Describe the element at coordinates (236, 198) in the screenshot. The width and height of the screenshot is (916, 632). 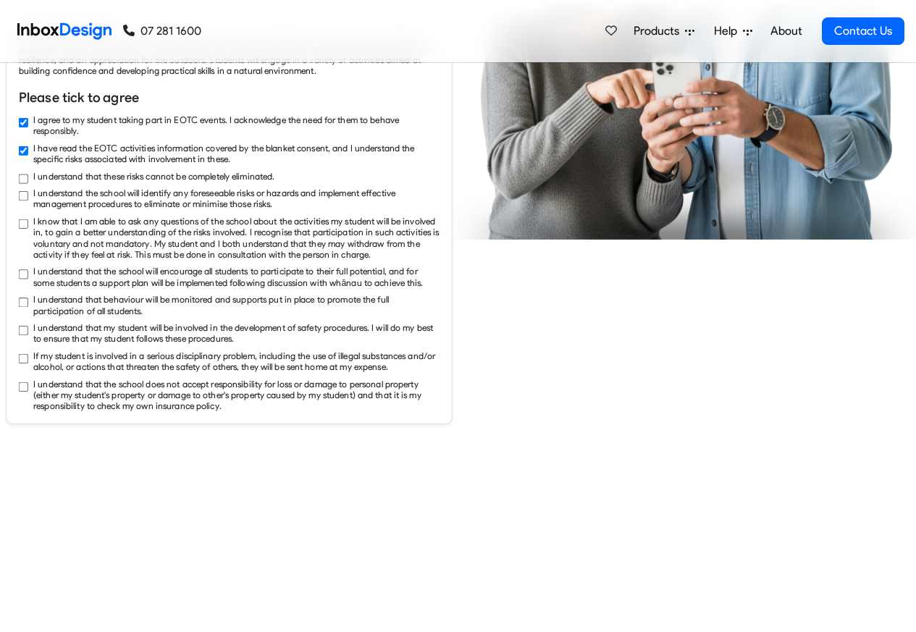
I see `label: I understand the school will identify any foreseeable risks or hazards and implement effective ma...` at that location.